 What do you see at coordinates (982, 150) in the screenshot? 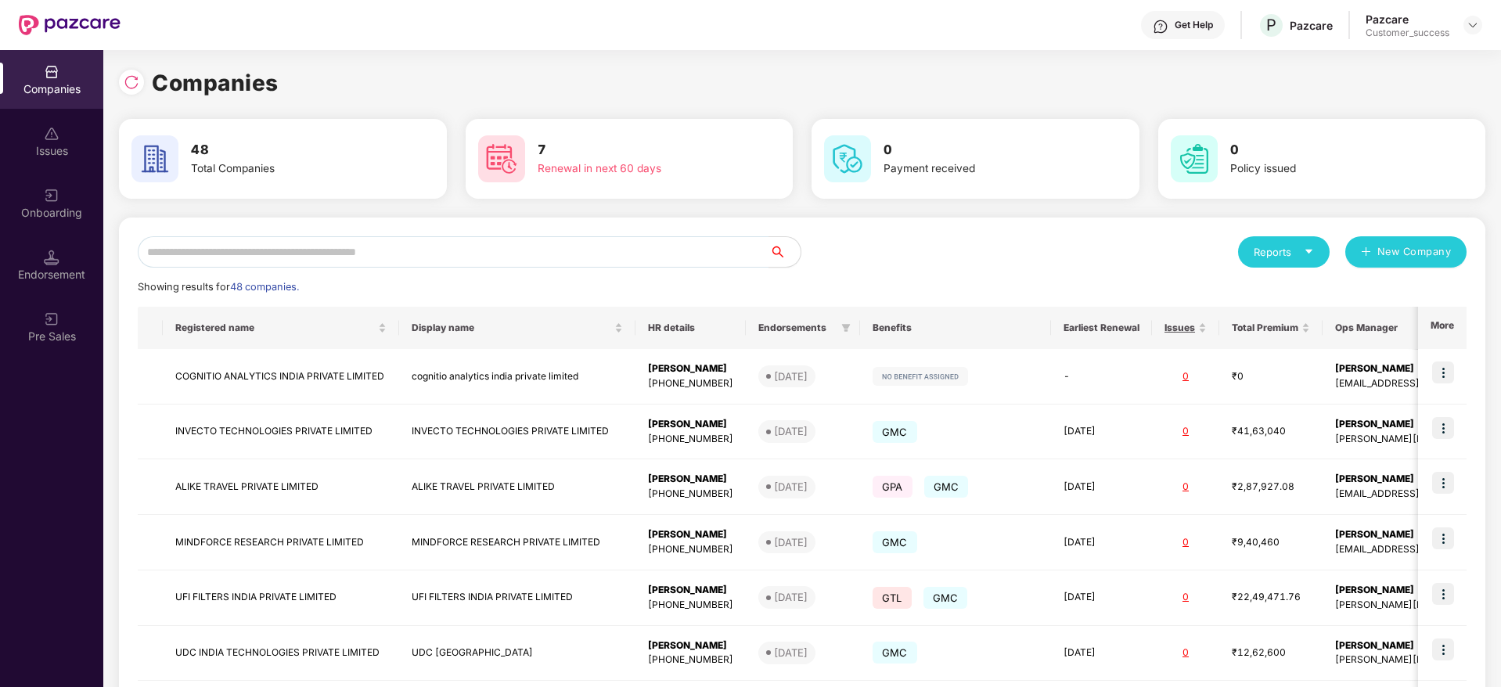
I see `h3: 0` at bounding box center [982, 150].